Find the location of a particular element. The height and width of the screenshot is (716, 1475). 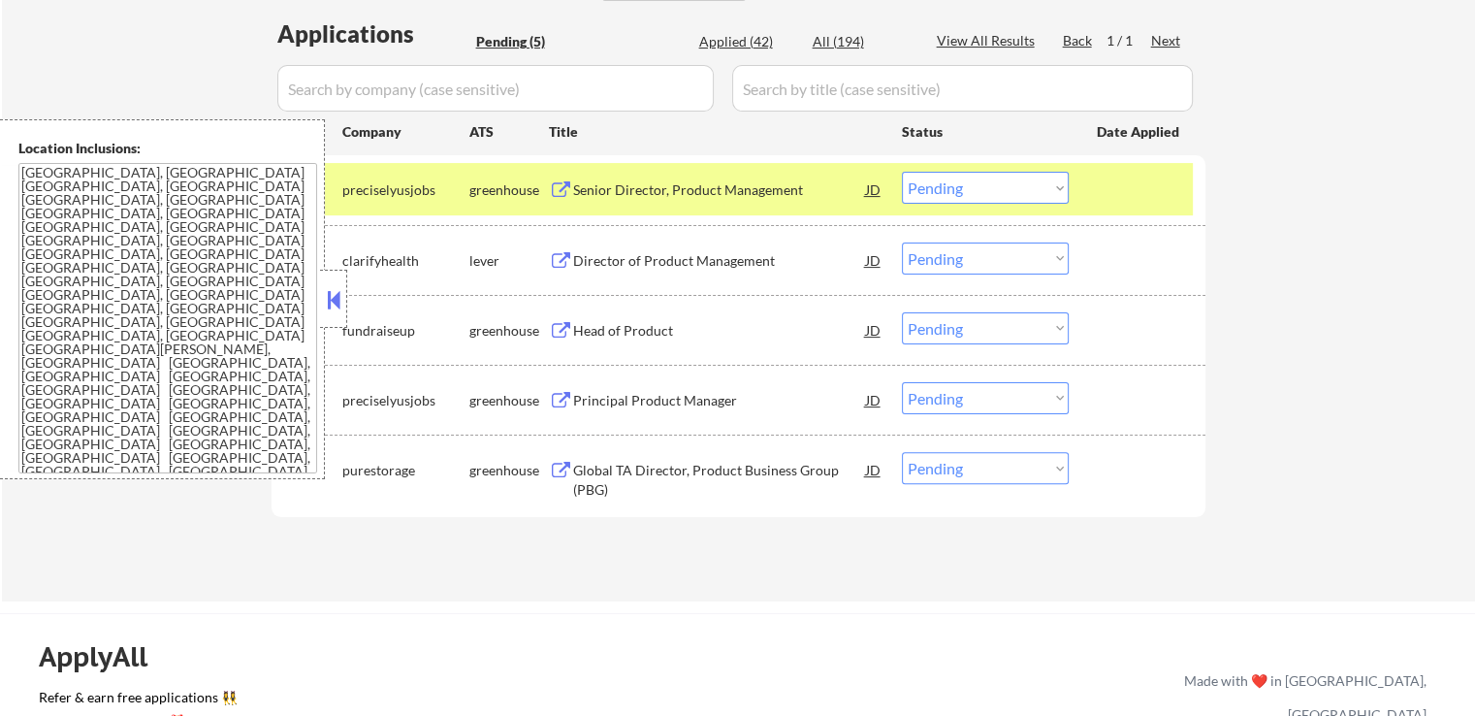

div: lever is located at coordinates (509, 261).